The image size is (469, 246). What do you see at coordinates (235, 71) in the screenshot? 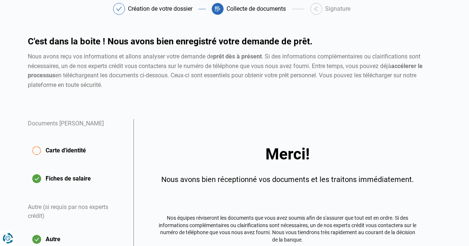
I see `div: Nous avons reçu vos informations et allons analyser votre demande de . Si des informations complé...` at bounding box center [235, 71].